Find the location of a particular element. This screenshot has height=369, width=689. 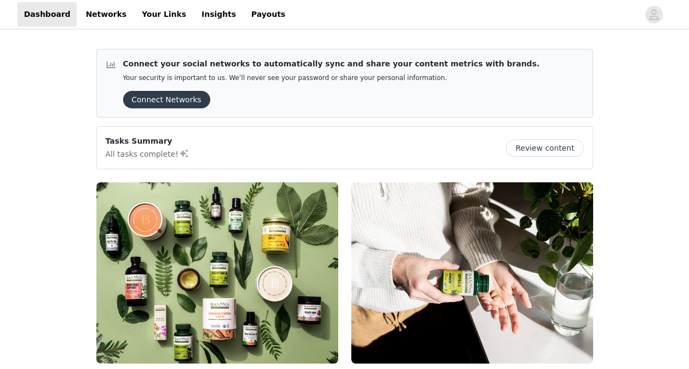

button: Connect Networks is located at coordinates (167, 100).